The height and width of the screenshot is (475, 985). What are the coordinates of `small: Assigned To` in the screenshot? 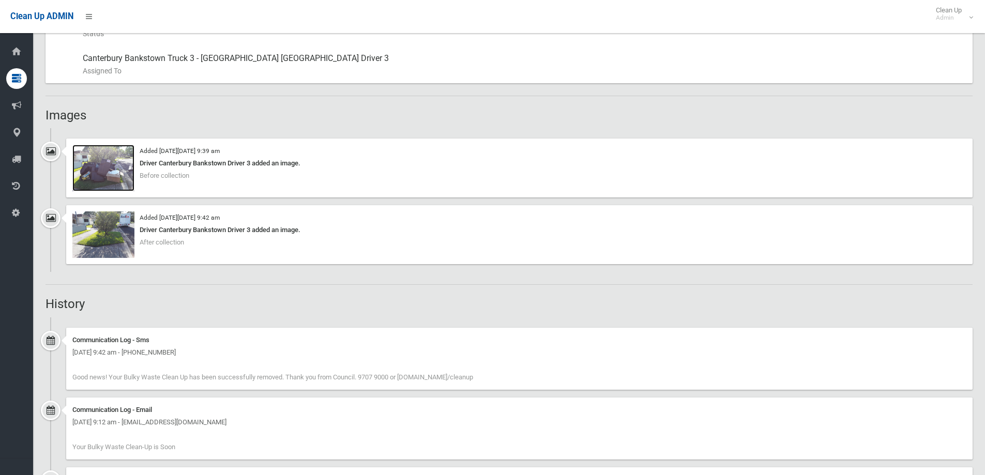 It's located at (523, 71).